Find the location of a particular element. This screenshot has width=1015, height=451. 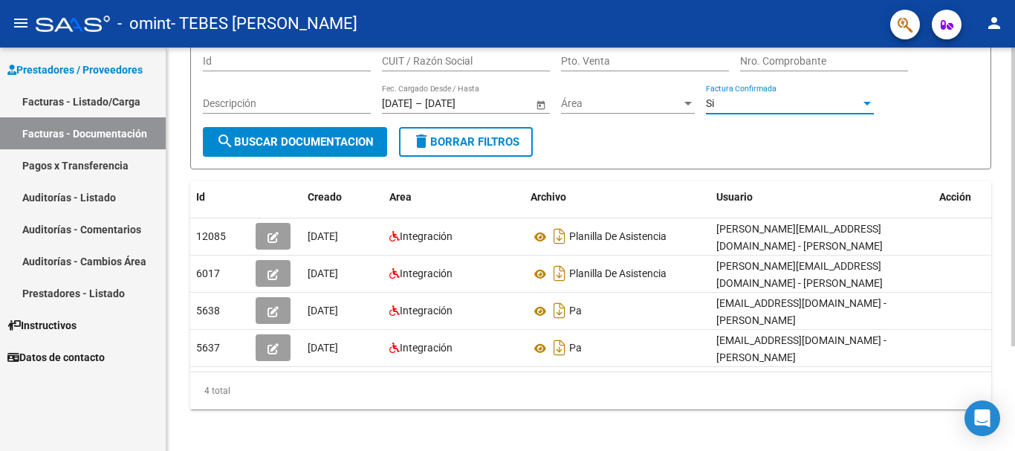

span: Buscar Documentacion is located at coordinates (295, 142).